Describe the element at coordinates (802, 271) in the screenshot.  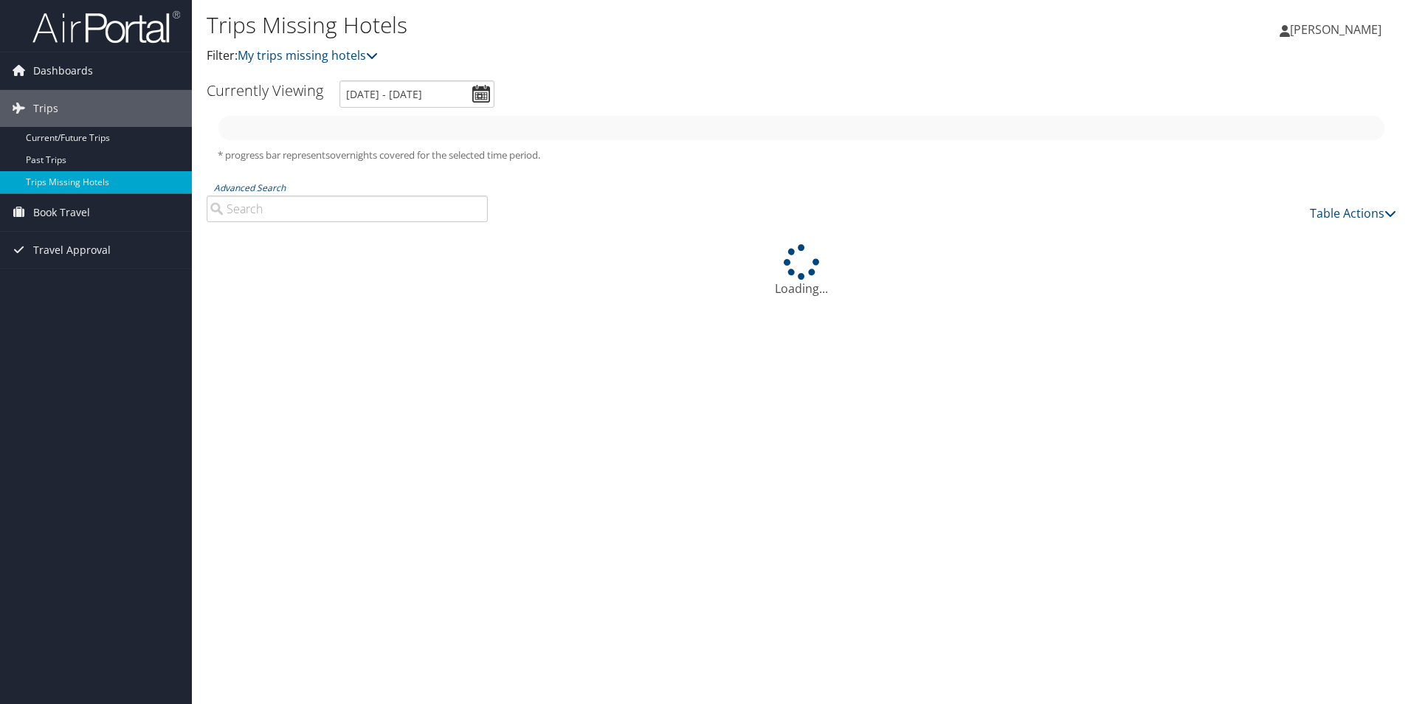
I see `div: Loading...` at that location.